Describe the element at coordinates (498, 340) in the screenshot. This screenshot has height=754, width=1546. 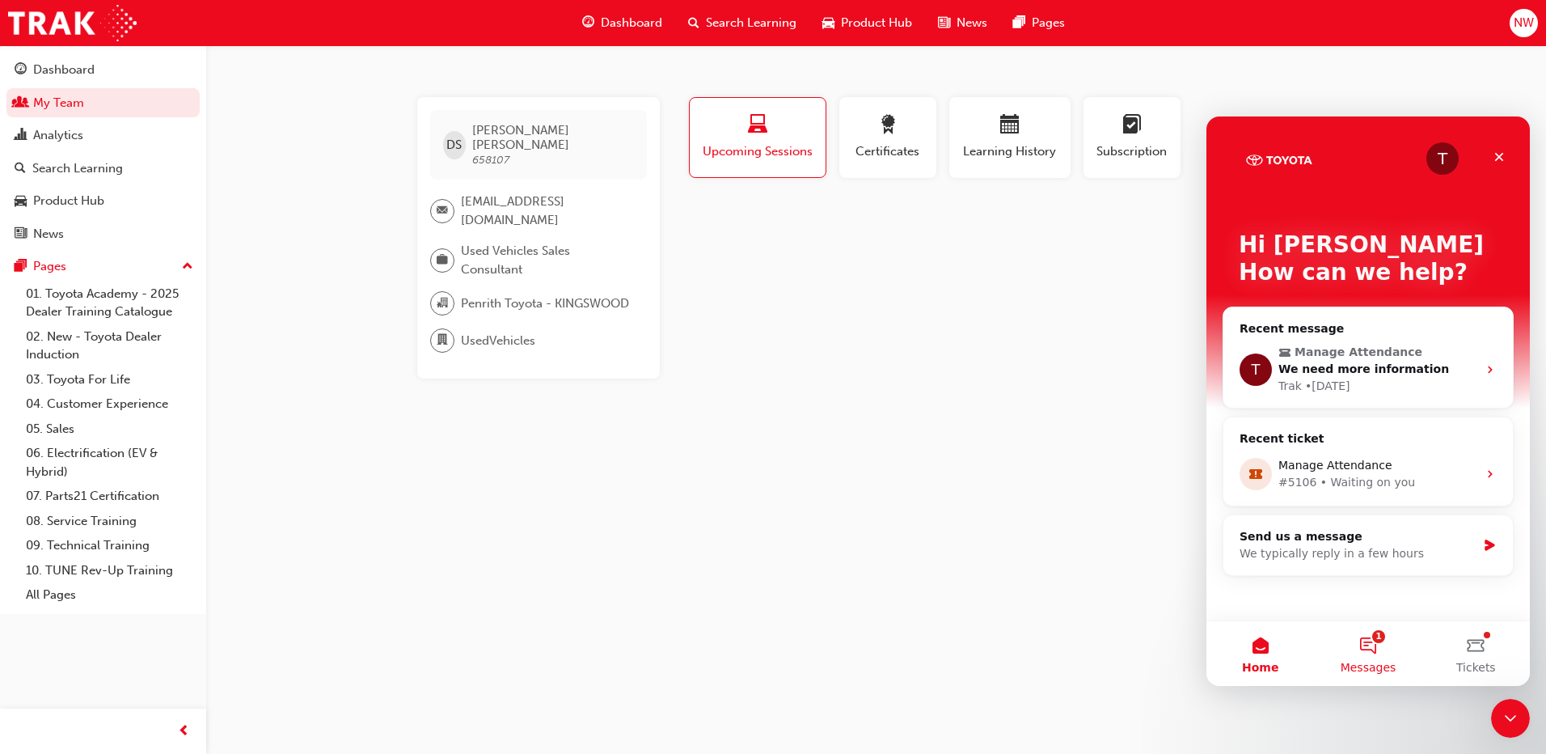
I see `span: UsedVehicles` at that location.